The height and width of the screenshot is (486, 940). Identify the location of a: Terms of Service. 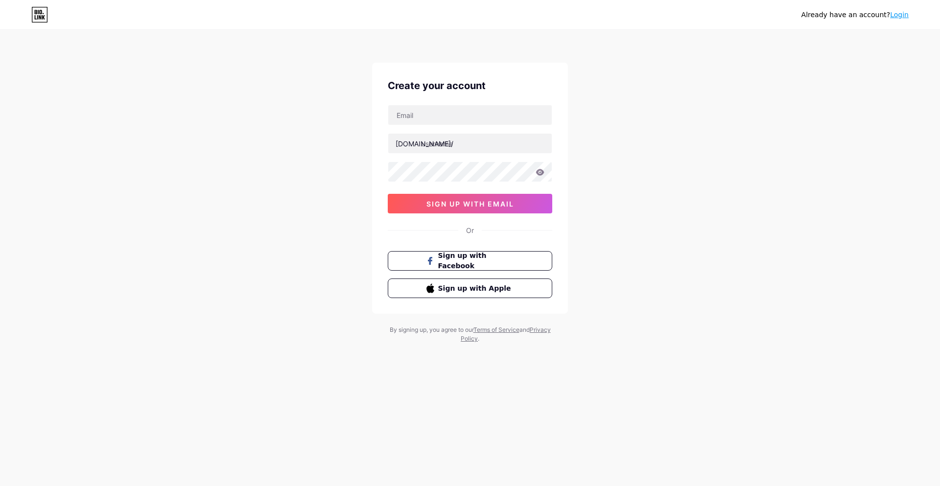
(496, 329).